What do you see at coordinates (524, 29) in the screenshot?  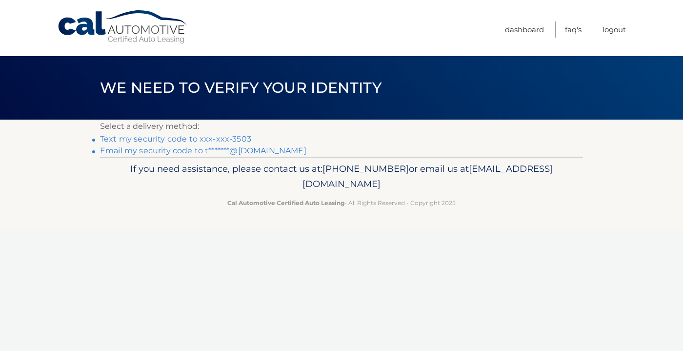 I see `a: Dashboard` at bounding box center [524, 29].